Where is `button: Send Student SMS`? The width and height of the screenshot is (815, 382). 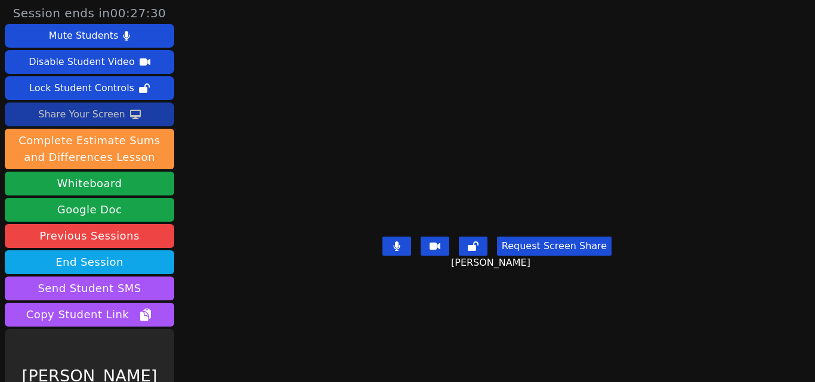 button: Send Student SMS is located at coordinates (89, 289).